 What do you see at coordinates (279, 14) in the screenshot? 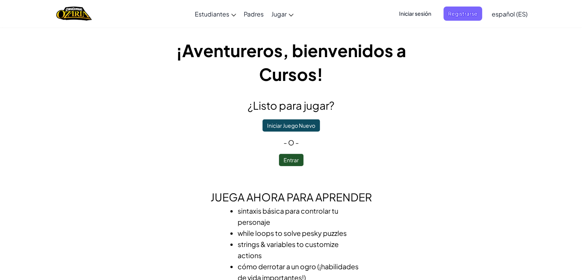
I see `span: Jugar` at bounding box center [279, 14].